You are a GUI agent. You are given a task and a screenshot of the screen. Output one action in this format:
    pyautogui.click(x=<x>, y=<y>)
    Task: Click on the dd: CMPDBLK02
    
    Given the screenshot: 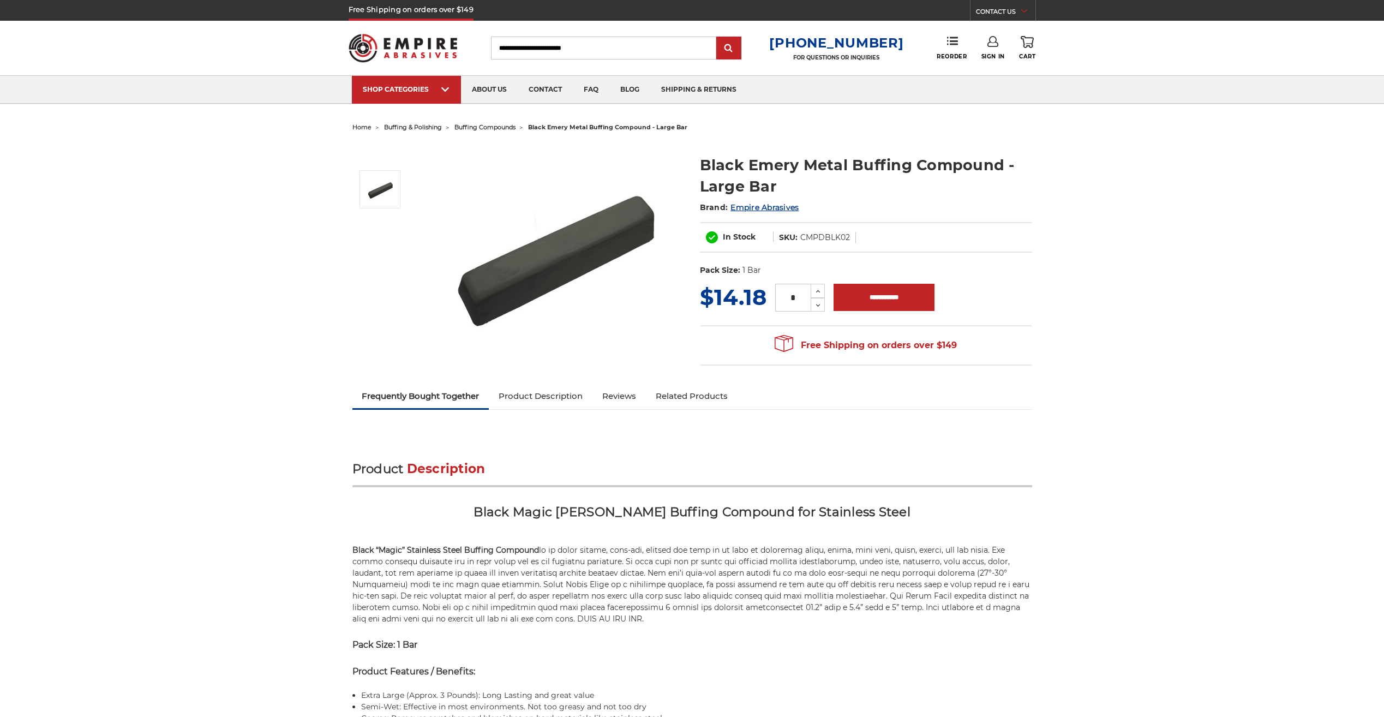 What is the action you would take?
    pyautogui.click(x=825, y=237)
    